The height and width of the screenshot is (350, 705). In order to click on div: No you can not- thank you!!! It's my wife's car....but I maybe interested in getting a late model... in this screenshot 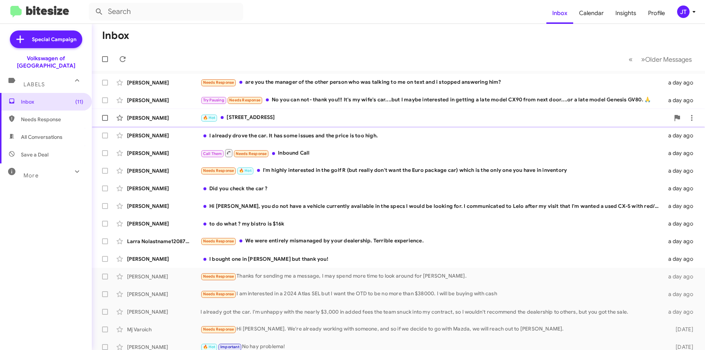, I will do `click(432, 100)`.